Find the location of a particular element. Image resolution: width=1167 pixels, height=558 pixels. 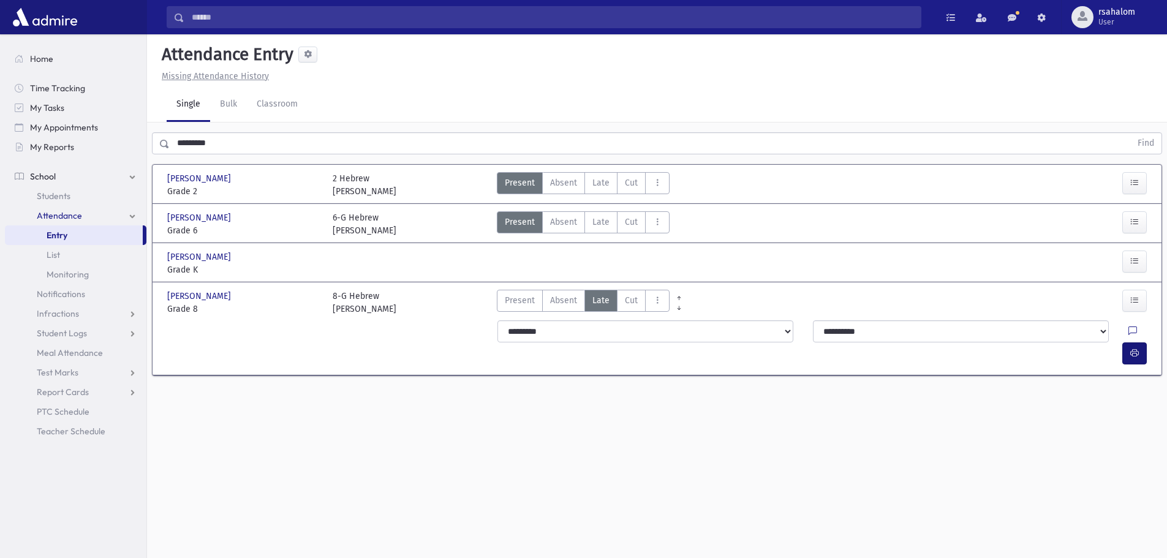

a: Time Tracking is located at coordinates (75, 88).